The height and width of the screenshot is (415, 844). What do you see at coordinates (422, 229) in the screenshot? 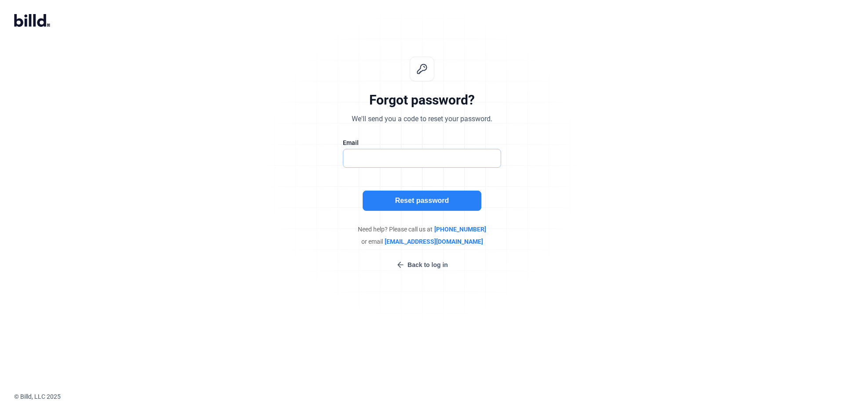
I see `div: Need help? Please call us at` at bounding box center [422, 229].